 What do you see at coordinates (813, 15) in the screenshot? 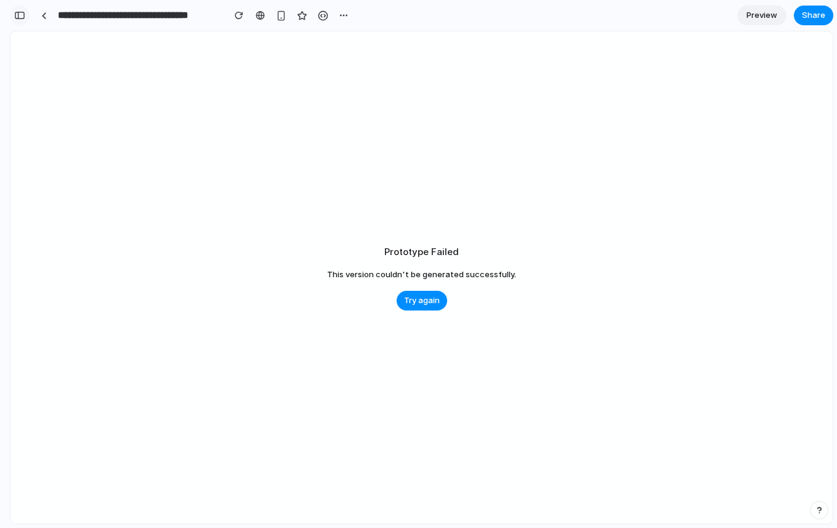
I see `span: Share` at bounding box center [813, 15].